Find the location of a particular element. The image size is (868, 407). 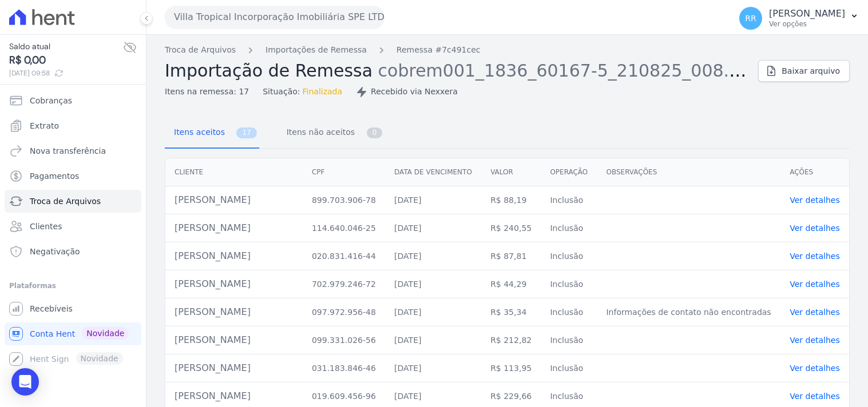

td: 899.703.906-78 is located at coordinates (344, 200).